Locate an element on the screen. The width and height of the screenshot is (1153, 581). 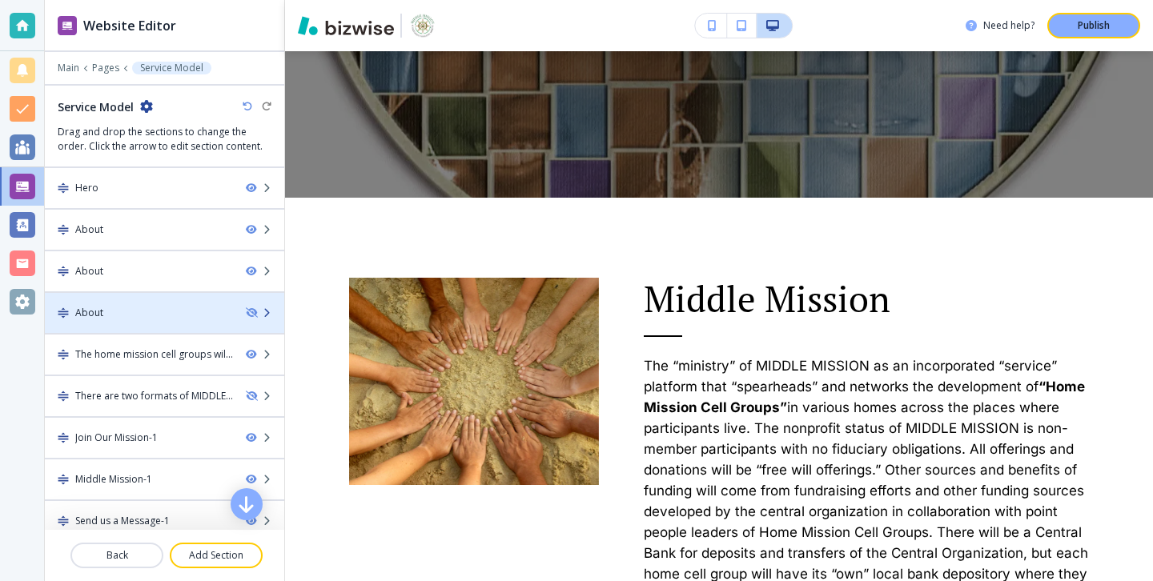
div: The home mission cell groups will be composed of three to seven to eight people and grow from the... is located at coordinates (154, 355).